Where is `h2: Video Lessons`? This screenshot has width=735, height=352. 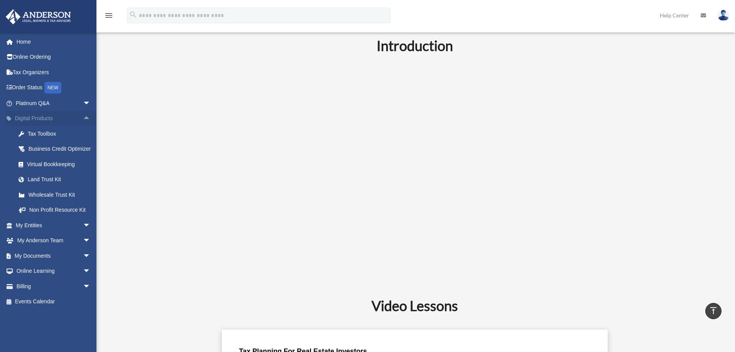 h2: Video Lessons is located at coordinates (415, 305).